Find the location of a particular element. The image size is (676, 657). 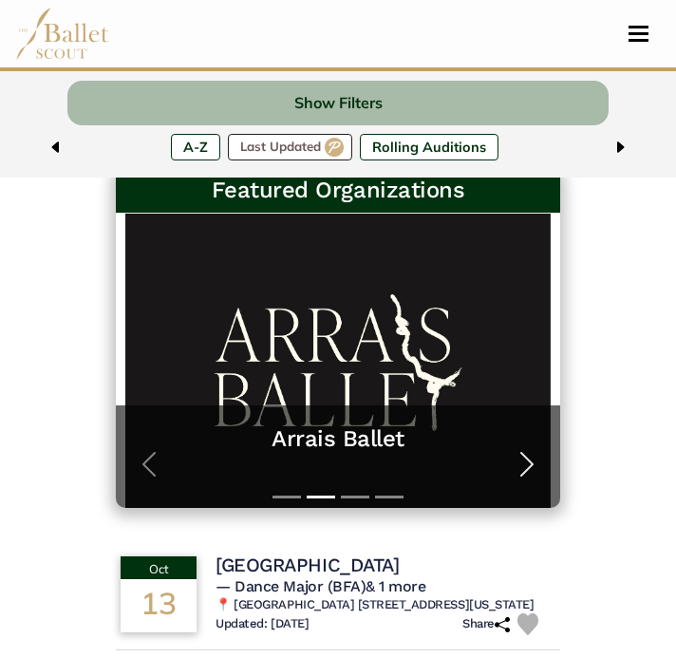

a: & 1 more is located at coordinates (395, 586).